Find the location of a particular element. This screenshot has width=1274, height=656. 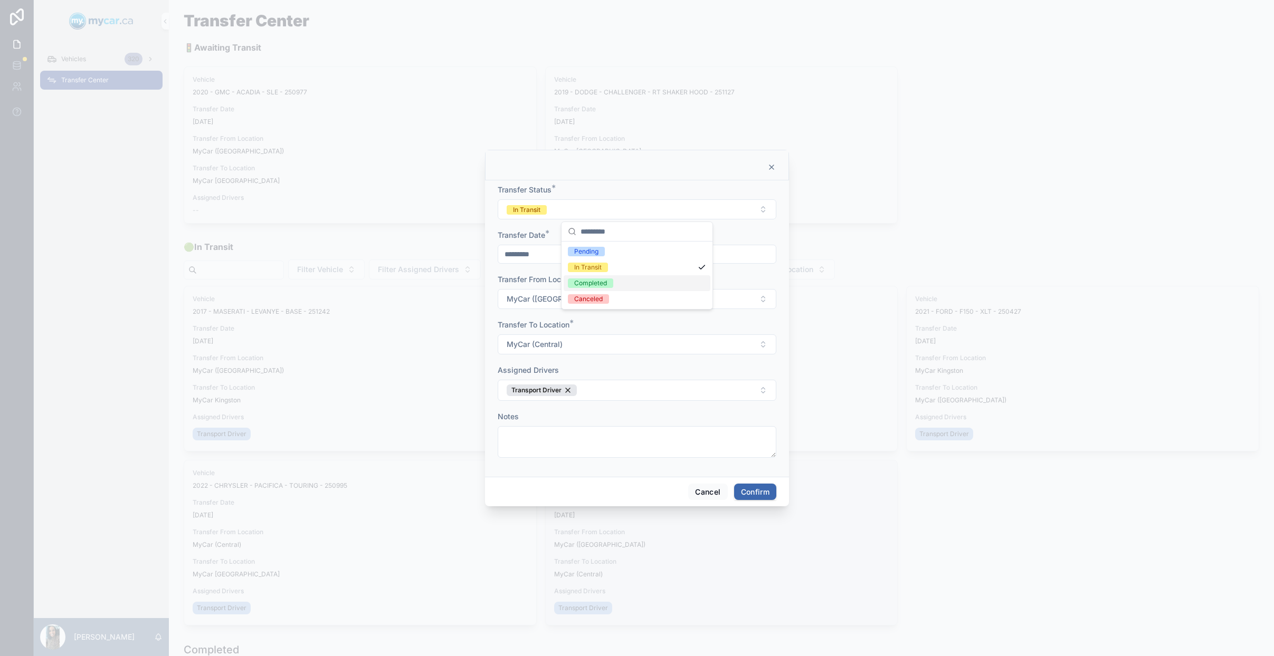

span: Transport Driver is located at coordinates (536, 391).